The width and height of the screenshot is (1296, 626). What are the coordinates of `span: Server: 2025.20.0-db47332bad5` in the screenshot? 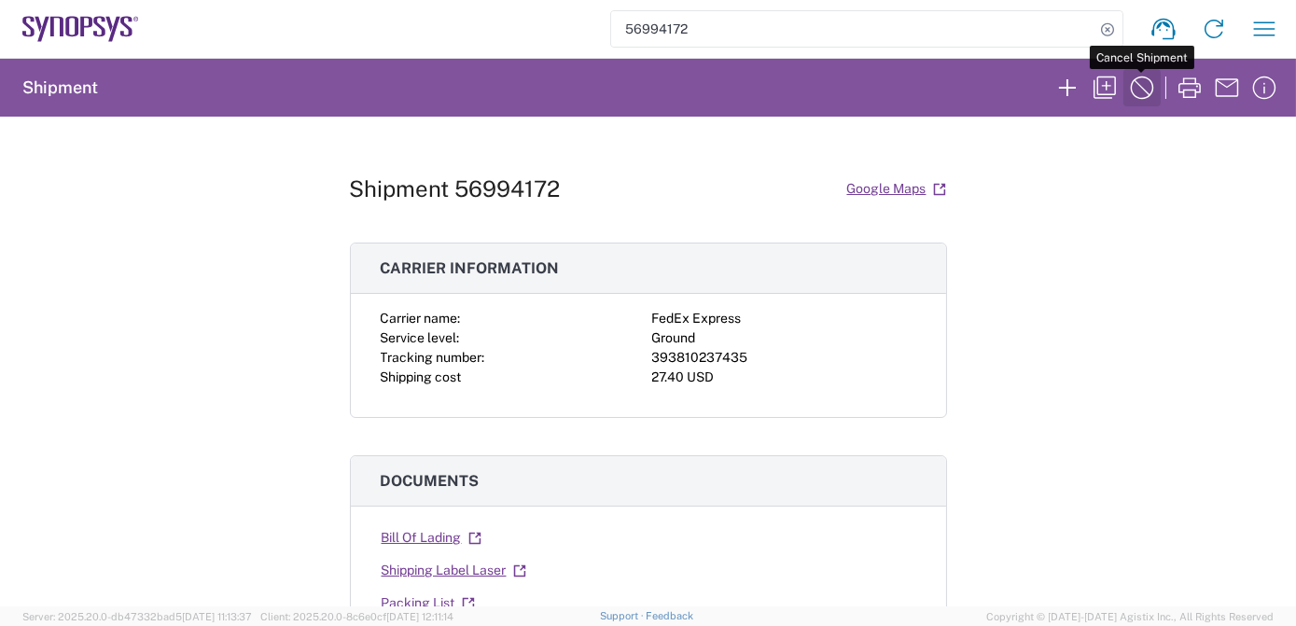 It's located at (137, 617).